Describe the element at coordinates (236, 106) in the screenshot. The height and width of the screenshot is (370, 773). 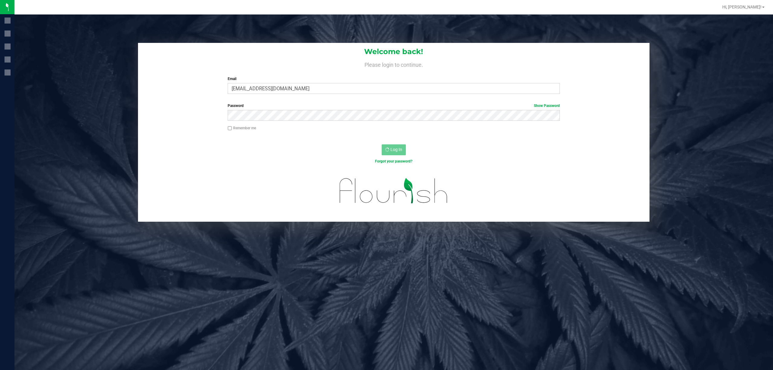
I see `span: Password` at that location.